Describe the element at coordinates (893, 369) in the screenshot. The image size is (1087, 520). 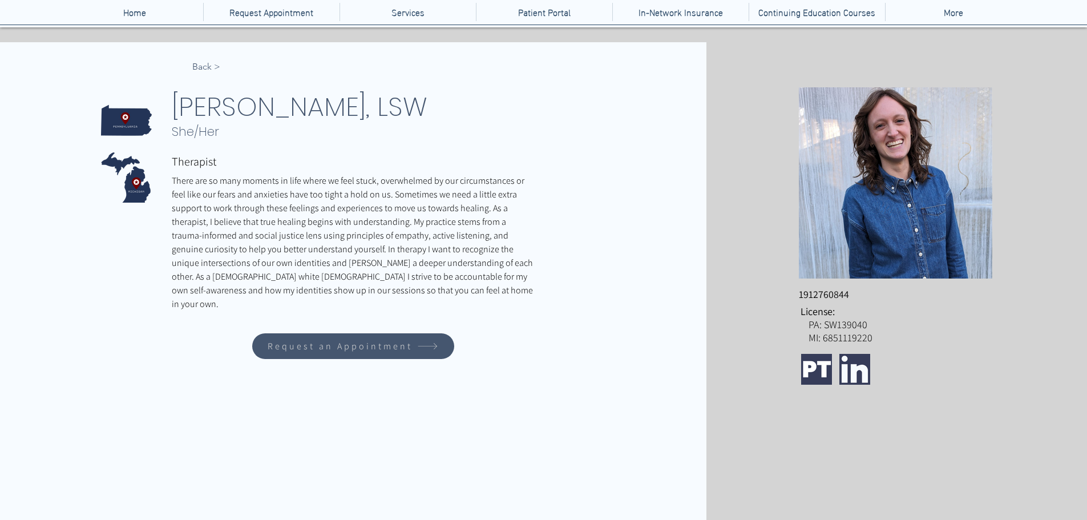
I see `img: Facebook Link` at that location.